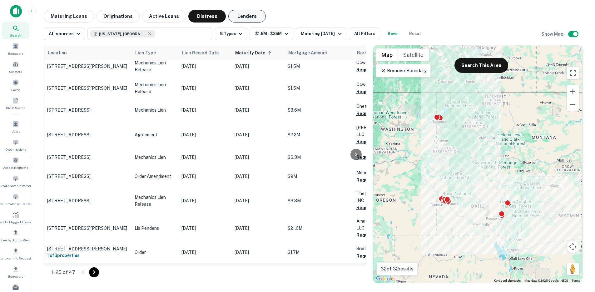 This screenshot has height=292, width=595. What do you see at coordinates (155, 53) in the screenshot?
I see `th: Lien Type` at bounding box center [155, 53].